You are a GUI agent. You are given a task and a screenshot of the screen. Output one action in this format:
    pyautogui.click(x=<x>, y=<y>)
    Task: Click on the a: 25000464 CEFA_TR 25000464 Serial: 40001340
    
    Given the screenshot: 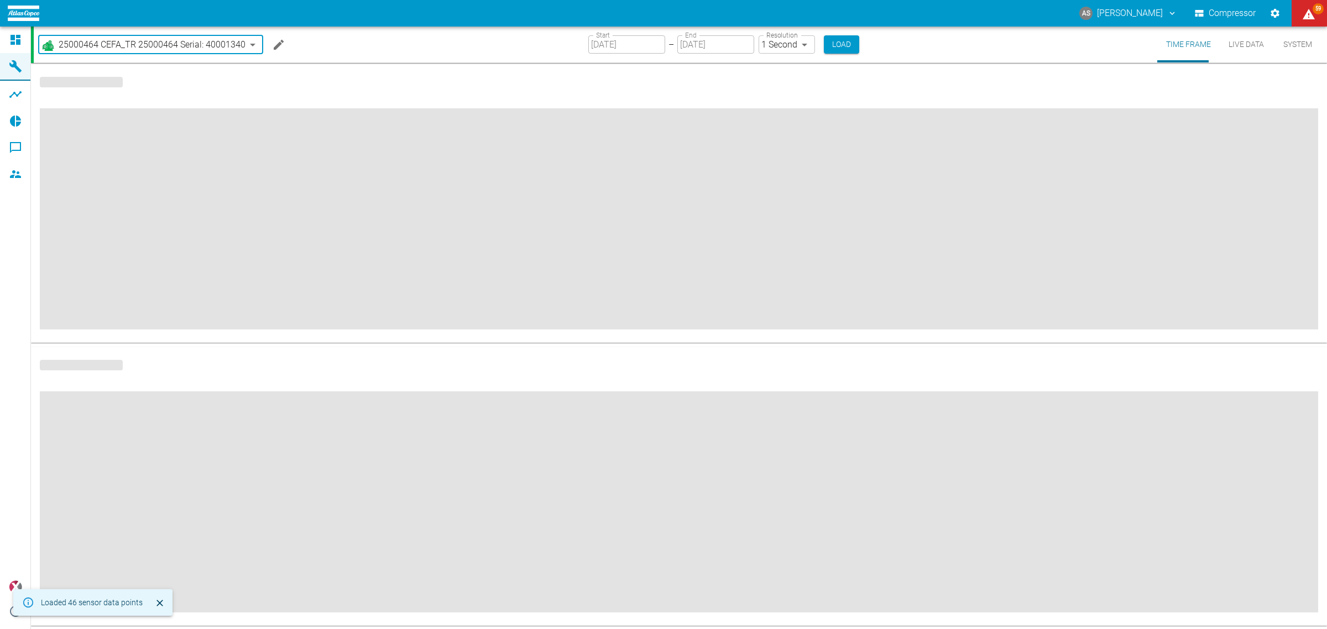 What is the action you would take?
    pyautogui.click(x=143, y=45)
    